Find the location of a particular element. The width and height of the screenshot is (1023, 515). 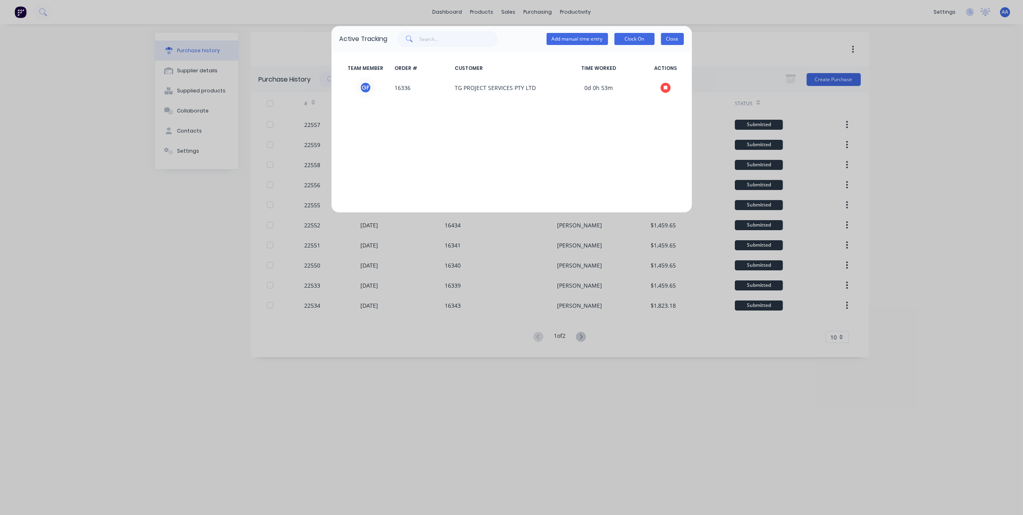

span: ACTIONS is located at coordinates (666, 68).